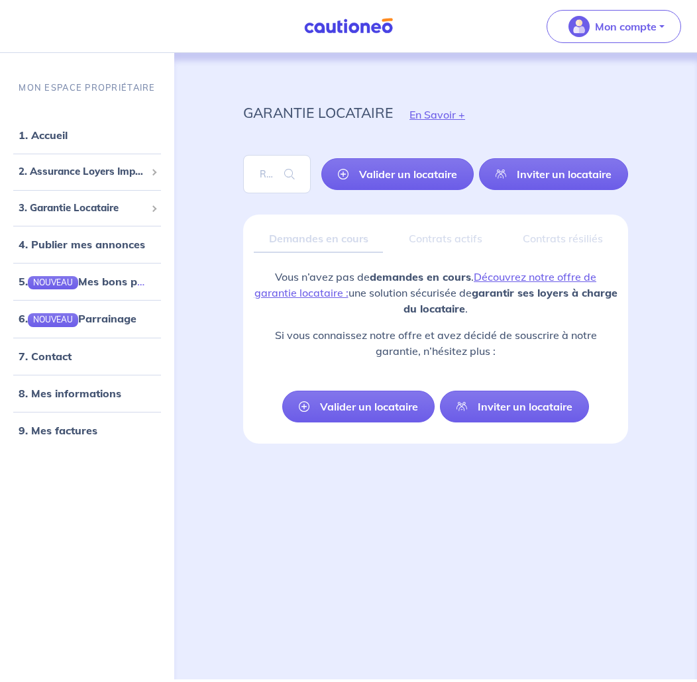 This screenshot has width=697, height=682. I want to click on div: 4. Publier mes annonces, so click(87, 244).